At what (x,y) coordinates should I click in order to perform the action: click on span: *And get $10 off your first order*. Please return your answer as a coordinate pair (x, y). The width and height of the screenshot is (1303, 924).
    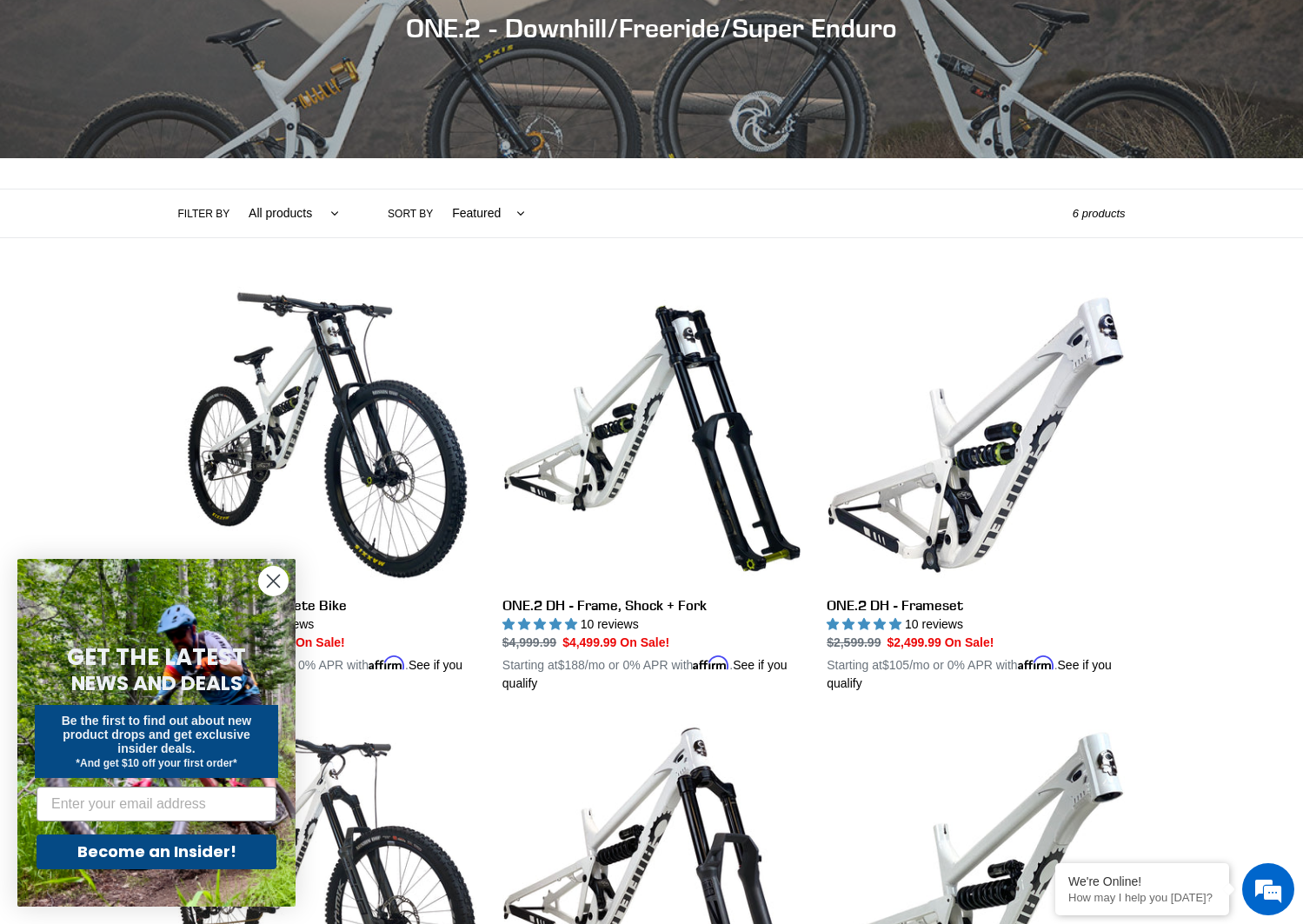
    Looking at the image, I should click on (156, 764).